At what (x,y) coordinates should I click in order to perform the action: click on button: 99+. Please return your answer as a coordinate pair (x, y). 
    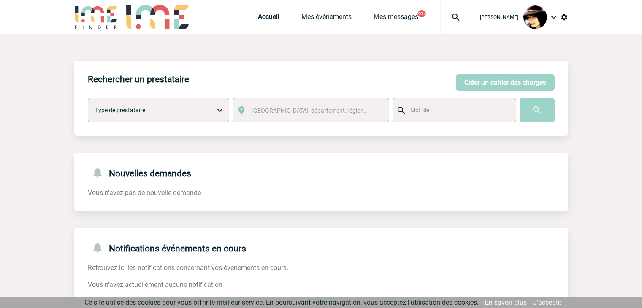
    Looking at the image, I should click on (422, 14).